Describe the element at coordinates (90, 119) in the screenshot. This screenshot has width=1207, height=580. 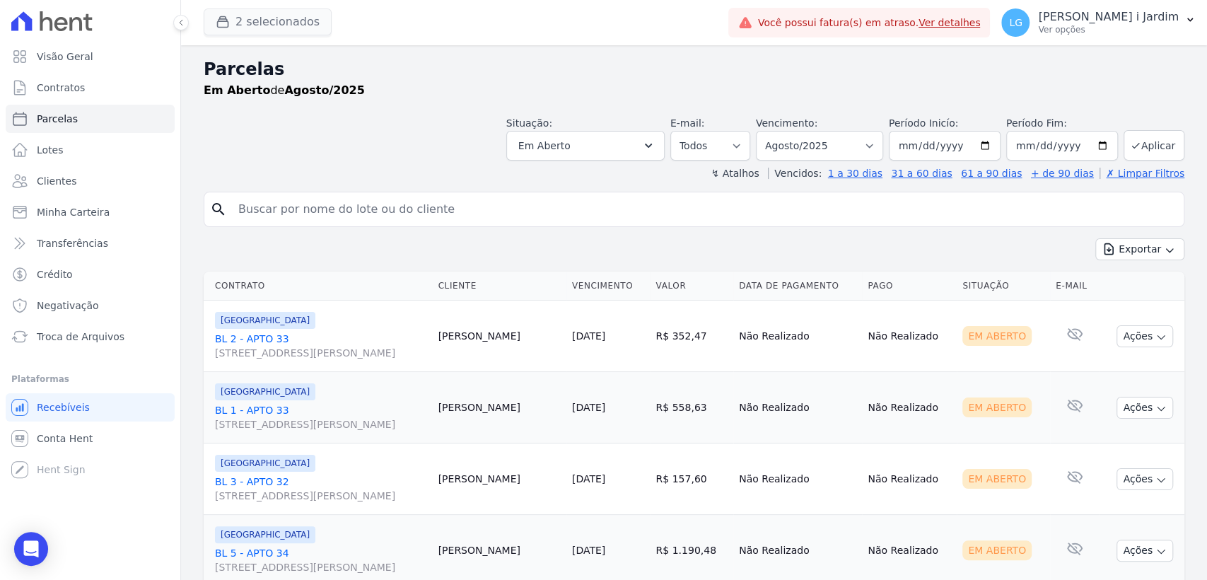
I see `a: Parcelas` at that location.